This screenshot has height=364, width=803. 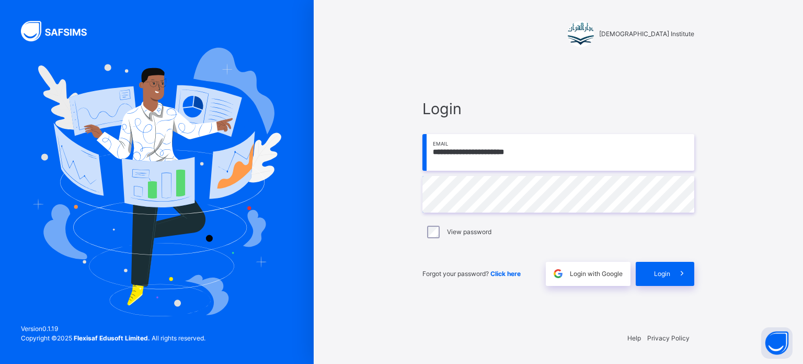 I want to click on span: Forgot your password?, so click(x=472, y=273).